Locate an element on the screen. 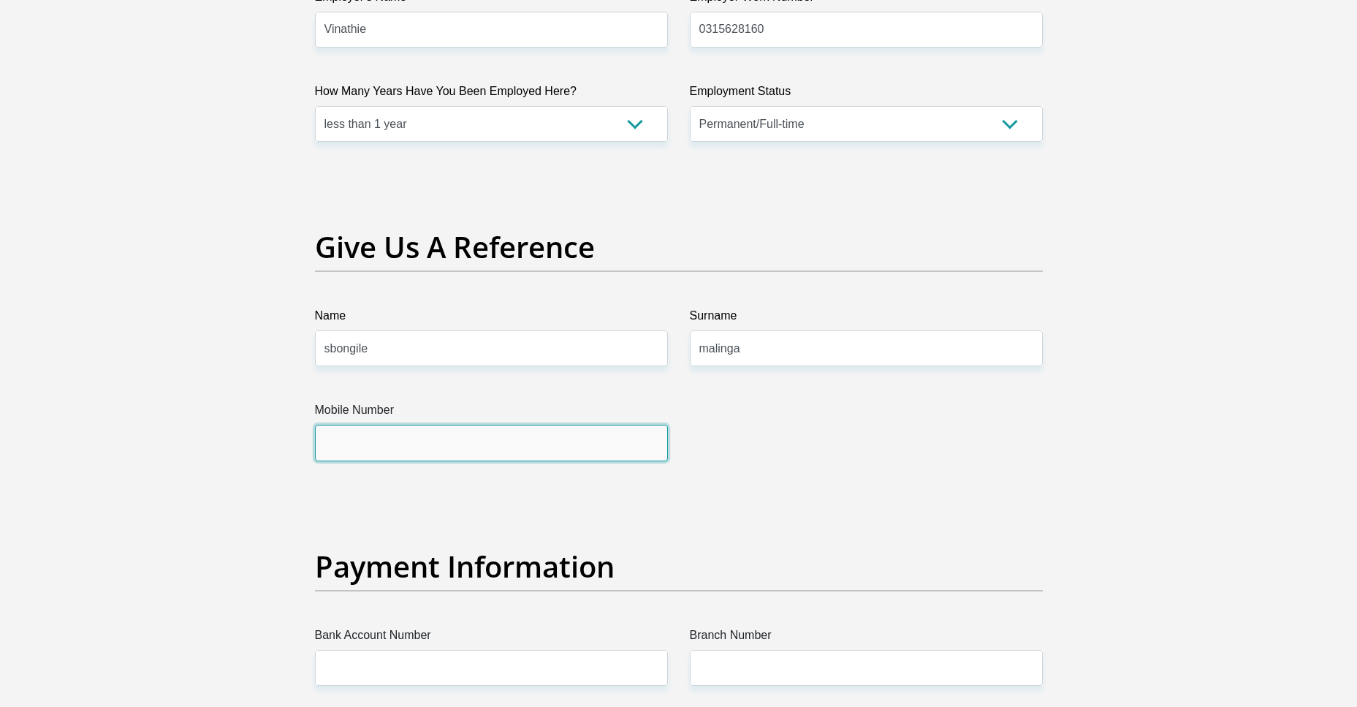 This screenshot has width=1357, height=707. input: Bank Account Number is located at coordinates (491, 667).